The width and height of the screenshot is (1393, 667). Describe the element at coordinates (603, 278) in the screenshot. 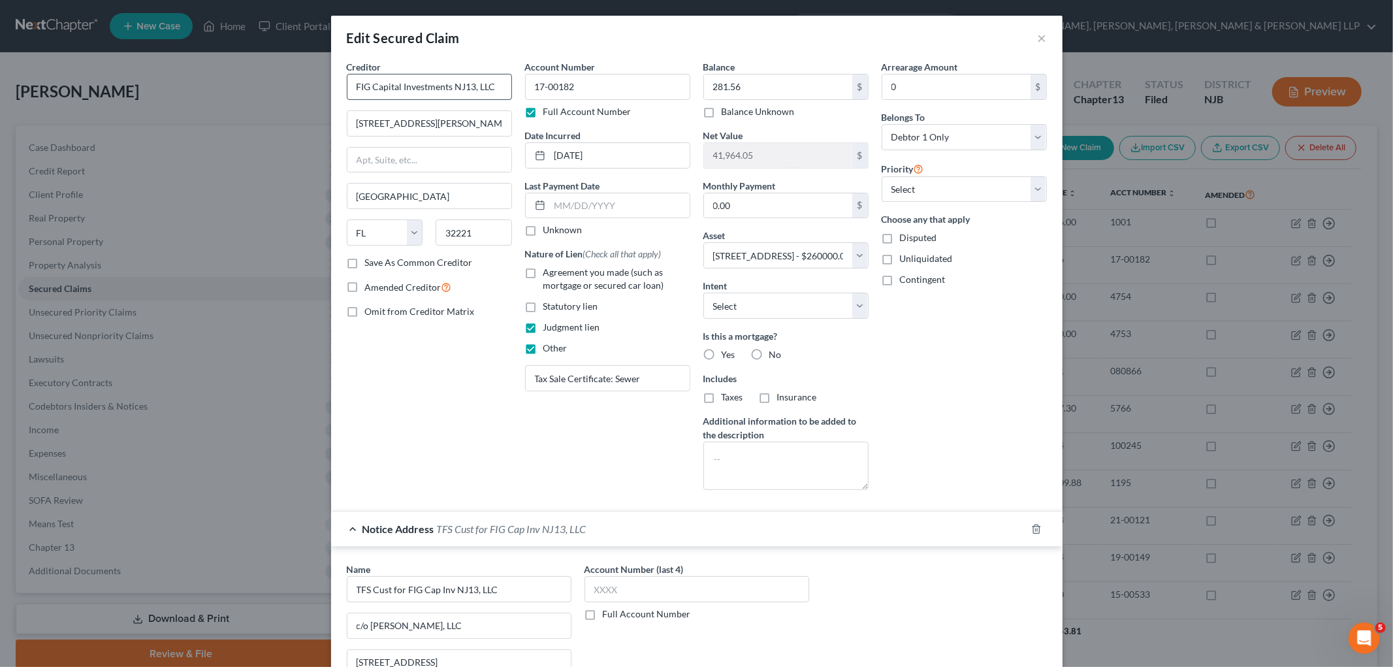

I see `span: Agreement you made (such as mortgage or secured car loan)` at that location.